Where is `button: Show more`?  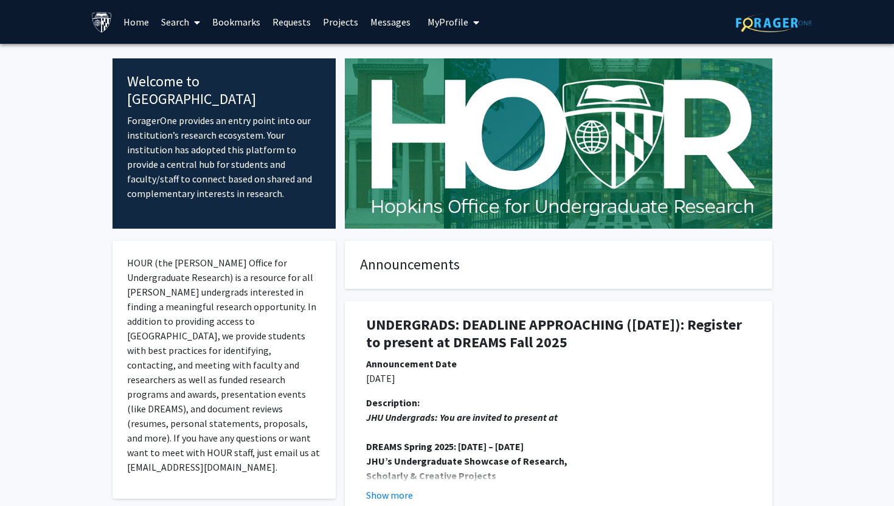
button: Show more is located at coordinates (389, 495).